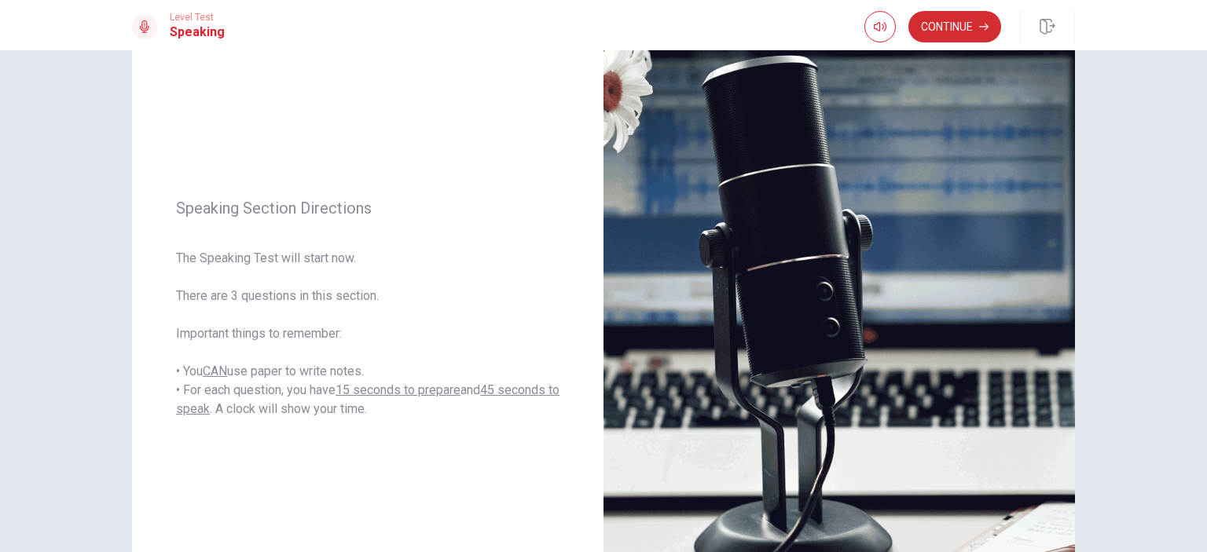  What do you see at coordinates (197, 32) in the screenshot?
I see `h1: Speaking` at bounding box center [197, 32].